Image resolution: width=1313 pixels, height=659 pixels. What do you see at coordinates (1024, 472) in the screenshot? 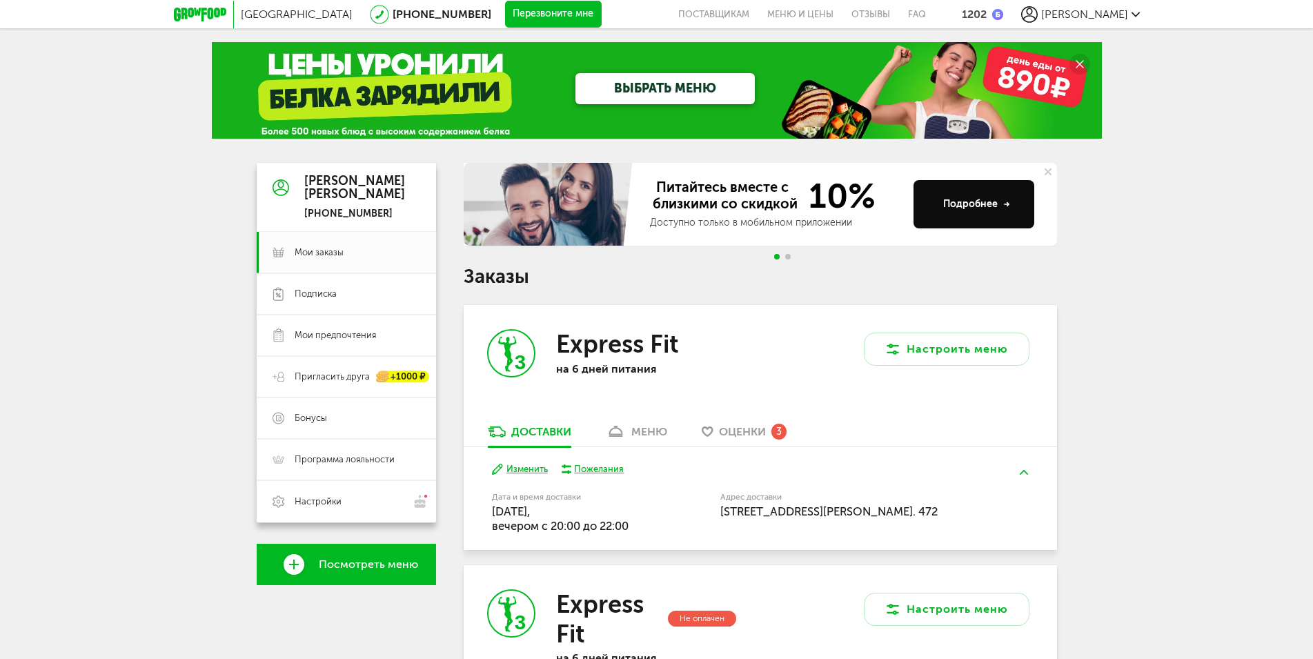
I see `img: arrow-up-green.5eb5f82.svg` at bounding box center [1024, 472].